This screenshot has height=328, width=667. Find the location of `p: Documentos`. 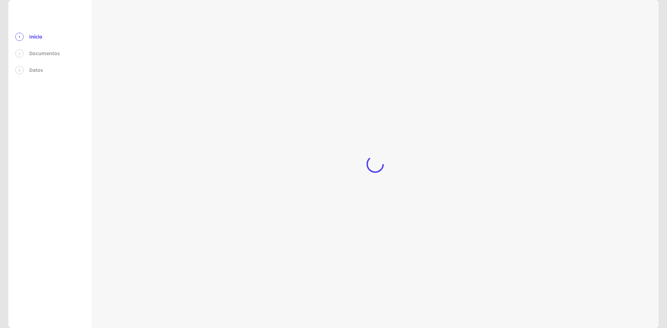

p: Documentos is located at coordinates (44, 54).